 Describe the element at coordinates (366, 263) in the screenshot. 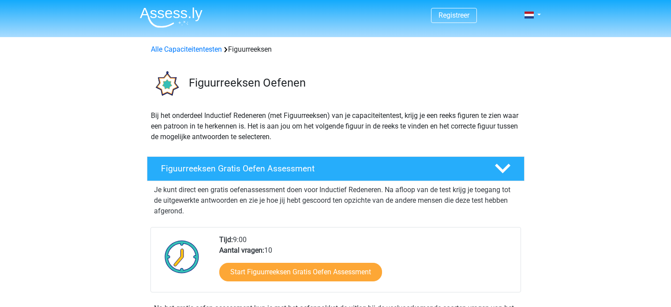

I see `div: 9:00 10` at that location.